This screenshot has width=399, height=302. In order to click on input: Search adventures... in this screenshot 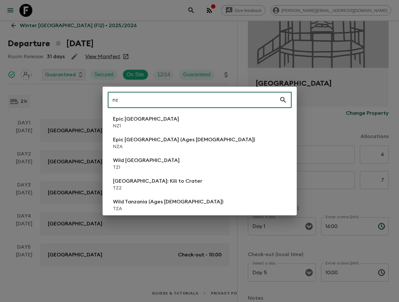, I will do `click(193, 100)`.